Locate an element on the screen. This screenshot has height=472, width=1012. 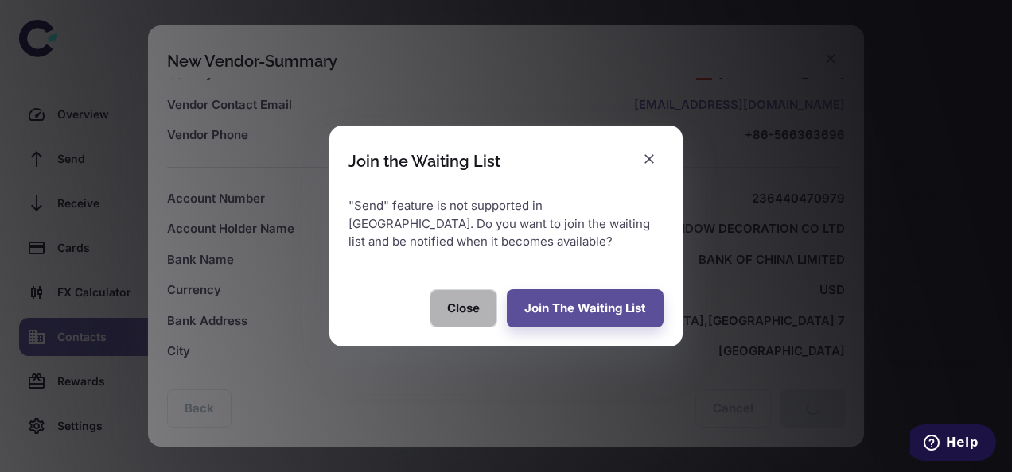
span: Help is located at coordinates (52, 18).